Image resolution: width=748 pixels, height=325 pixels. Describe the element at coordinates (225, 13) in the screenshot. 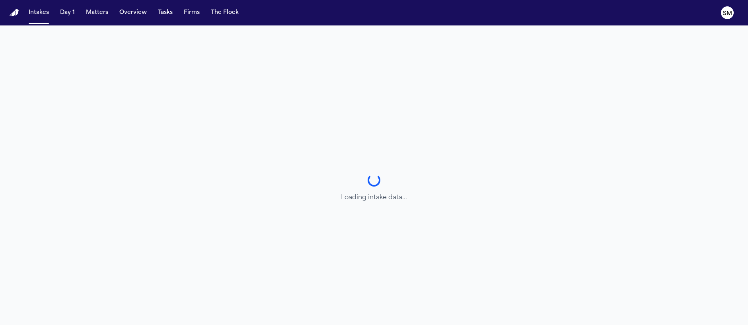

I see `a: The Flock` at that location.